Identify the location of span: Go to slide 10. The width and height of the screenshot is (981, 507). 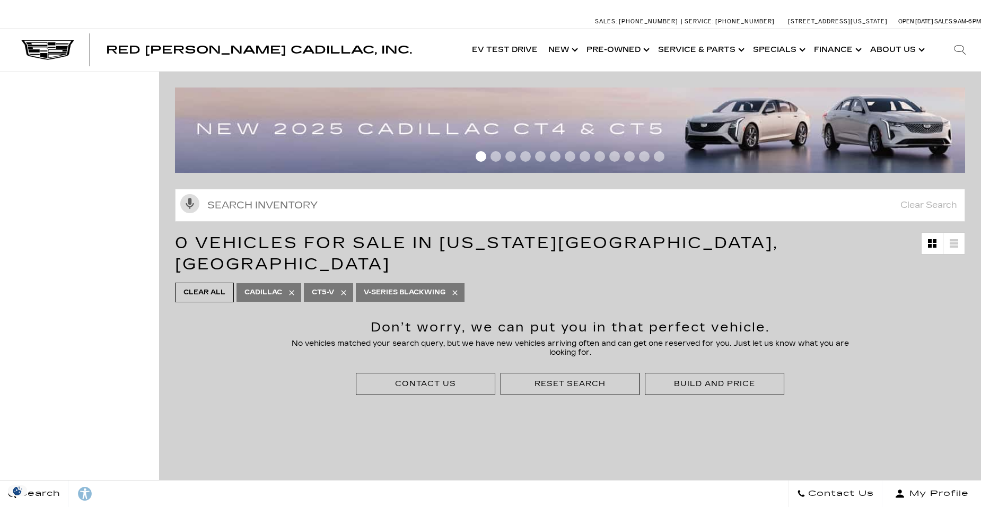
(615, 156).